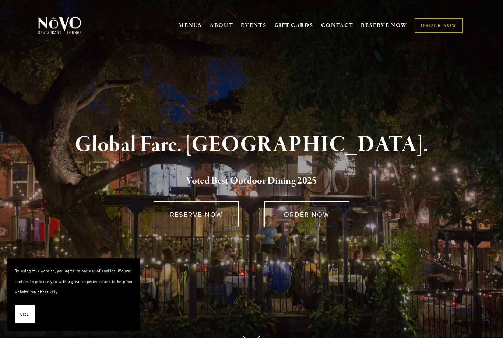 The width and height of the screenshot is (503, 338). Describe the element at coordinates (74, 294) in the screenshot. I see `section: Cookie banner` at that location.